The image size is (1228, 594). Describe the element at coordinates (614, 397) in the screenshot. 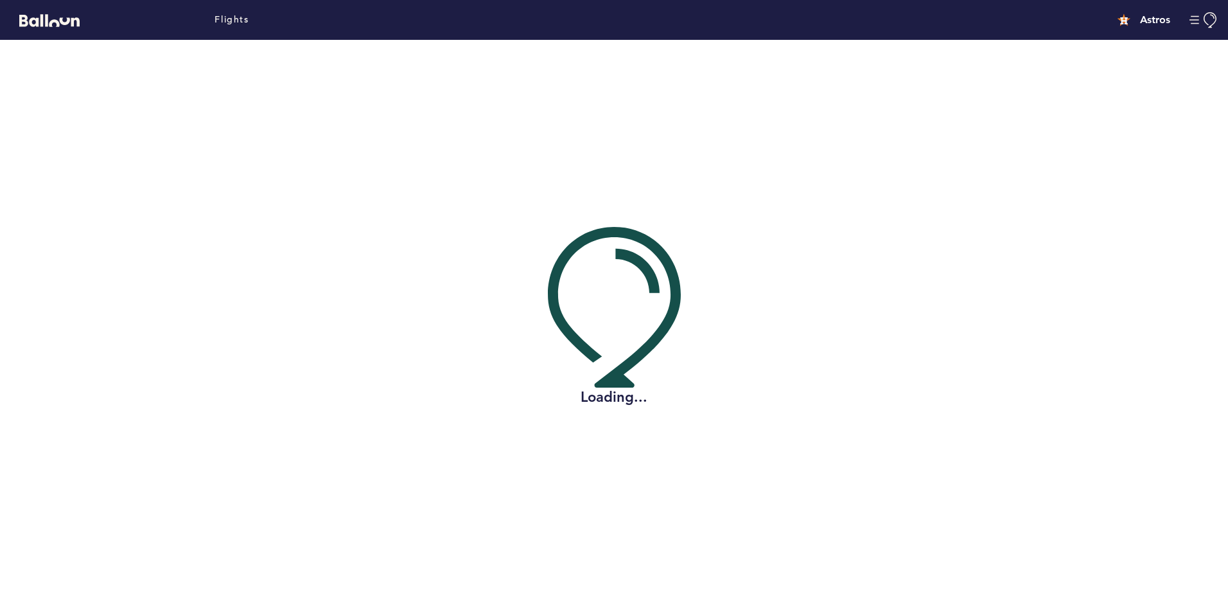

I see `h2: Loading...` at that location.